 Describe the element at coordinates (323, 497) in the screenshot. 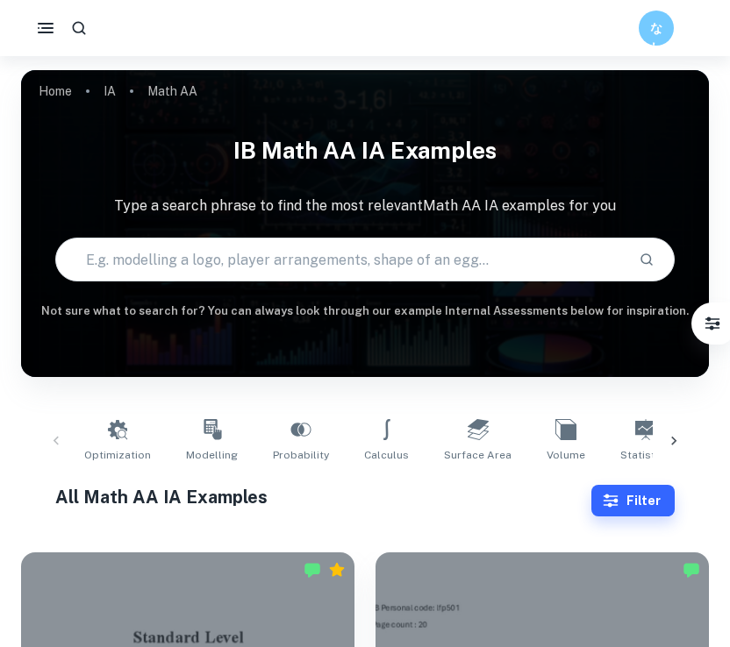

I see `h1: All Math AA IA Examples` at that location.